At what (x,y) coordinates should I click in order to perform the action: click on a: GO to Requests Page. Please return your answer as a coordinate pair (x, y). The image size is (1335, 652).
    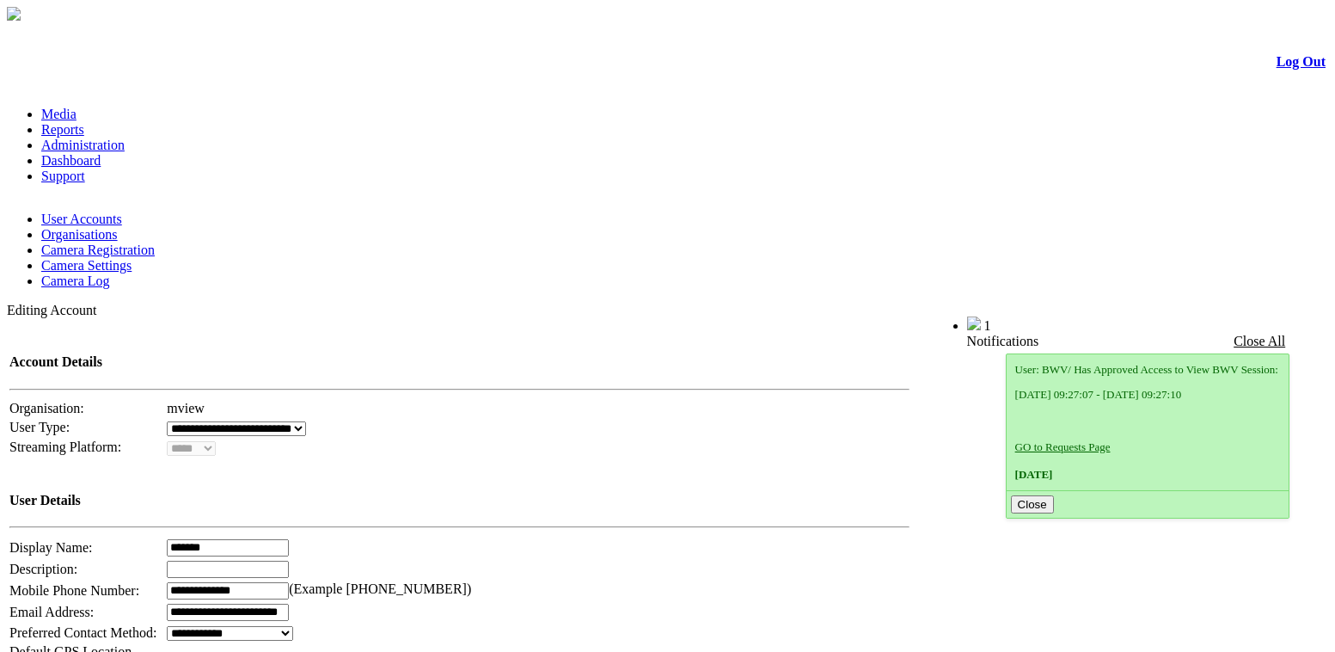
    Looking at the image, I should click on (1063, 446).